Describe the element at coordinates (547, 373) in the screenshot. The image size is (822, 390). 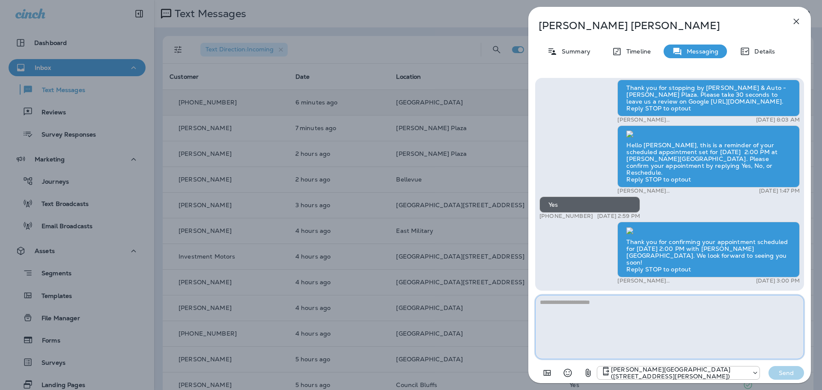
I see `button: Add in a premade template` at that location.